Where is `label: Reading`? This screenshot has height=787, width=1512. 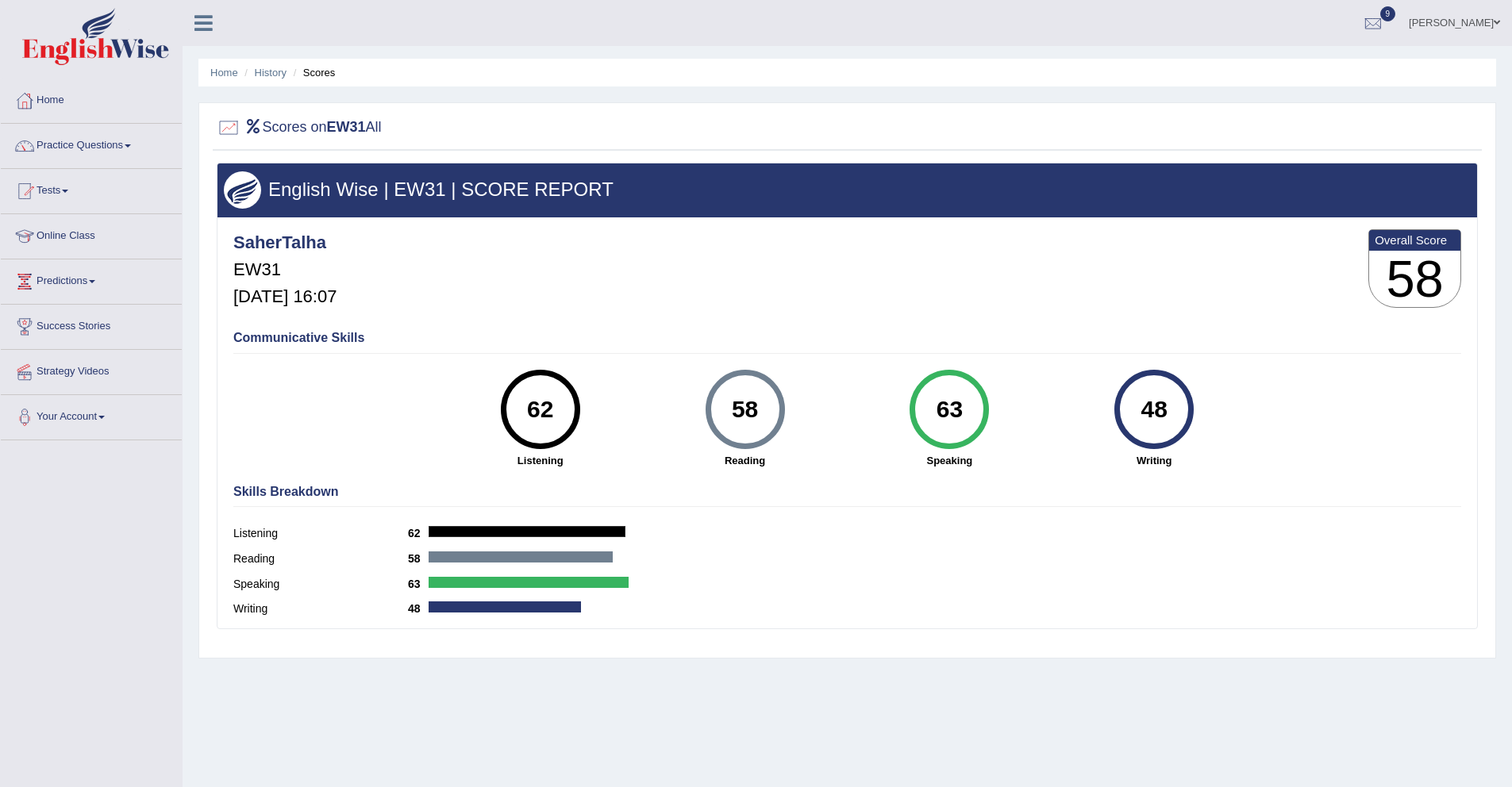 label: Reading is located at coordinates (321, 558).